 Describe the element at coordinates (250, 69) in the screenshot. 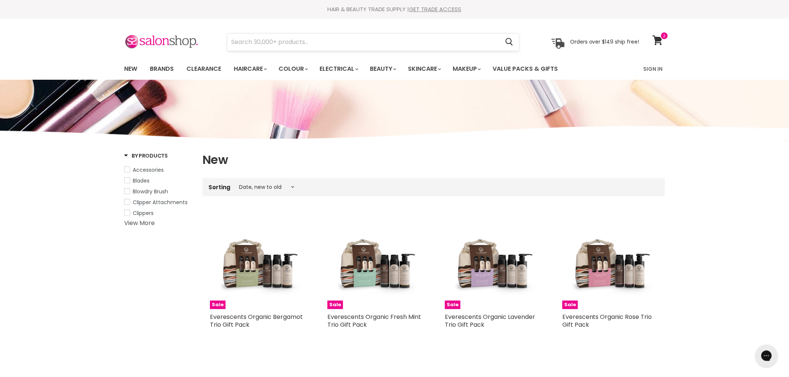

I see `a: Haircare` at that location.